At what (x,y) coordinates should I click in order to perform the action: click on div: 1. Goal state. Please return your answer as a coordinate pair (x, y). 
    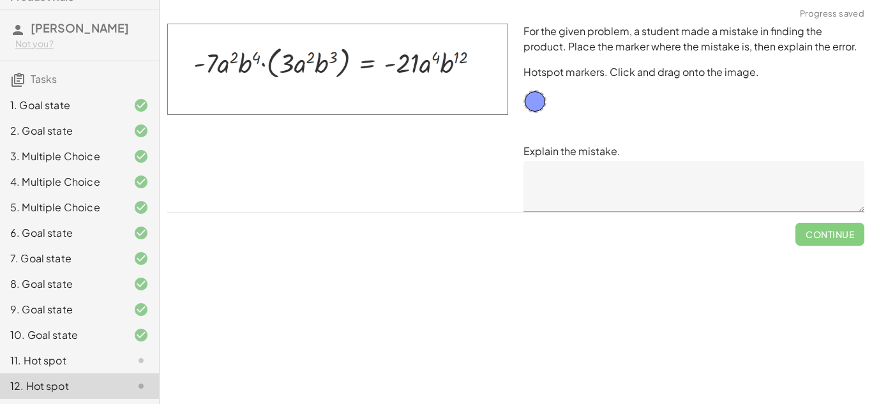
    Looking at the image, I should click on (61, 105).